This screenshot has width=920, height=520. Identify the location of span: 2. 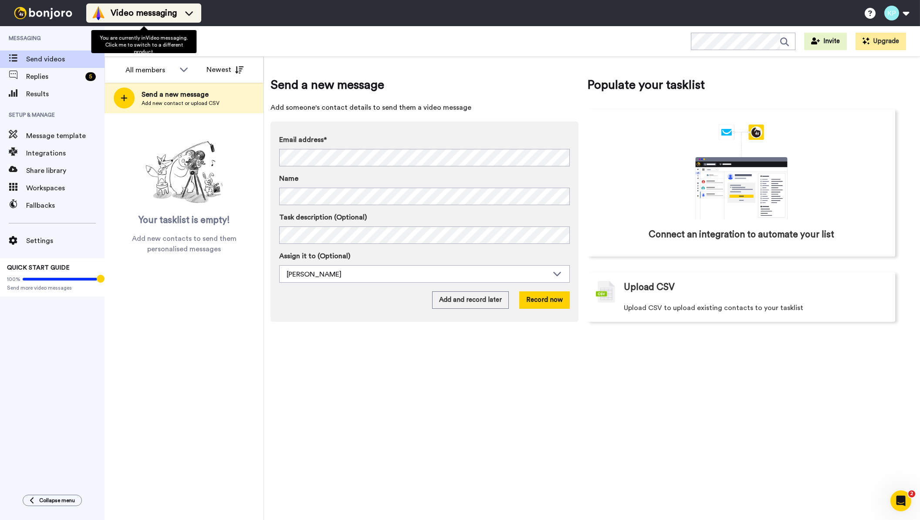
(911, 494).